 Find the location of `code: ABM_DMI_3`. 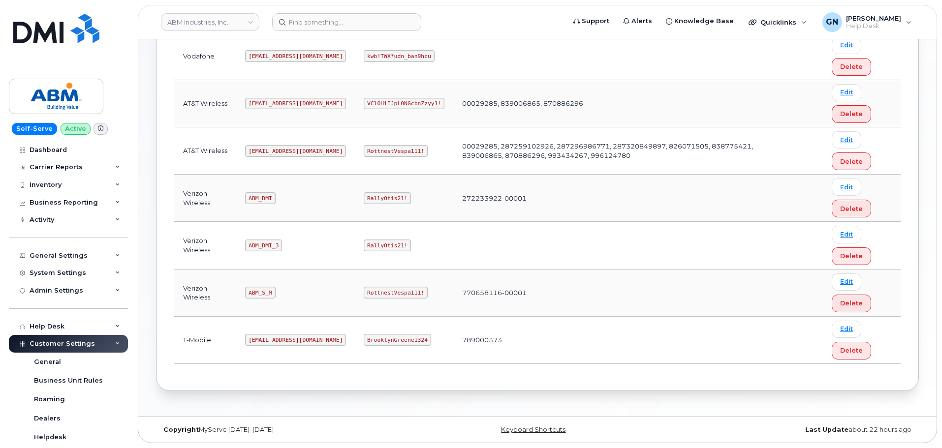

code: ABM_DMI_3 is located at coordinates (263, 246).